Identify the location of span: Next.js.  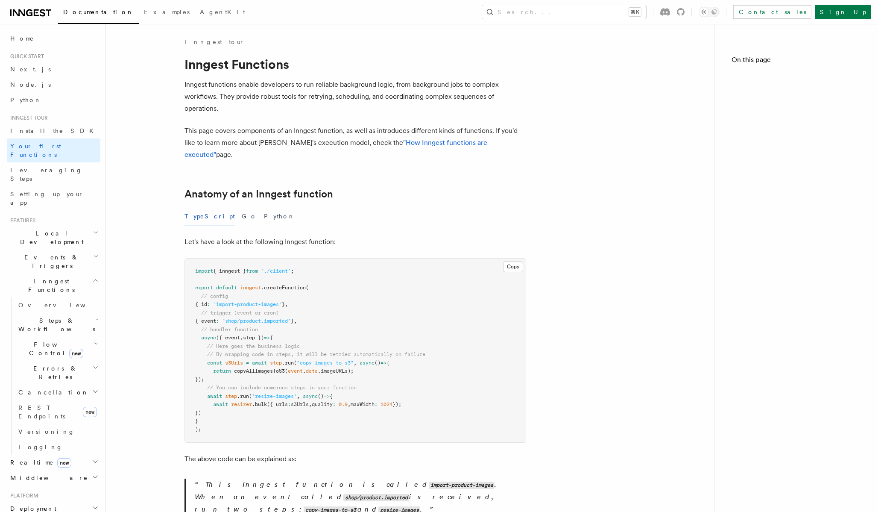
(30, 69).